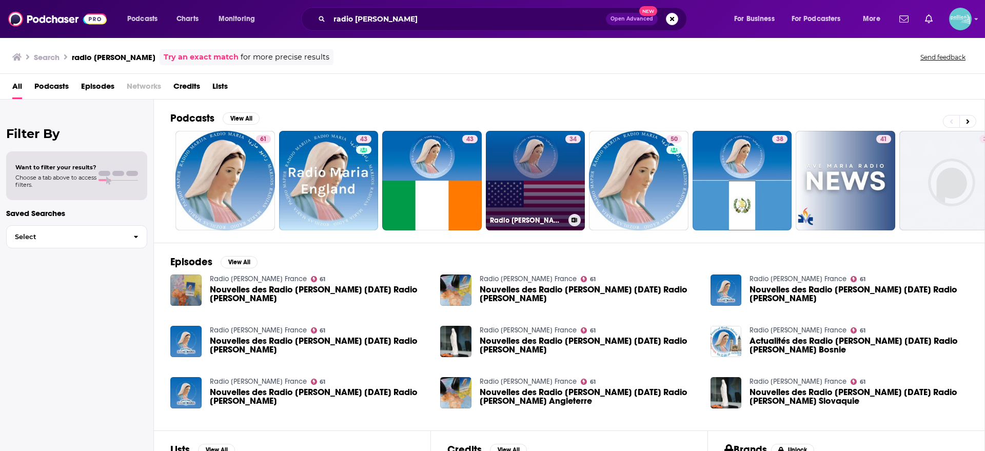 The width and height of the screenshot is (985, 451). I want to click on a: Nouvelles des Radio Maria 2024-03-06 Radio Maria Guinée, so click(455, 341).